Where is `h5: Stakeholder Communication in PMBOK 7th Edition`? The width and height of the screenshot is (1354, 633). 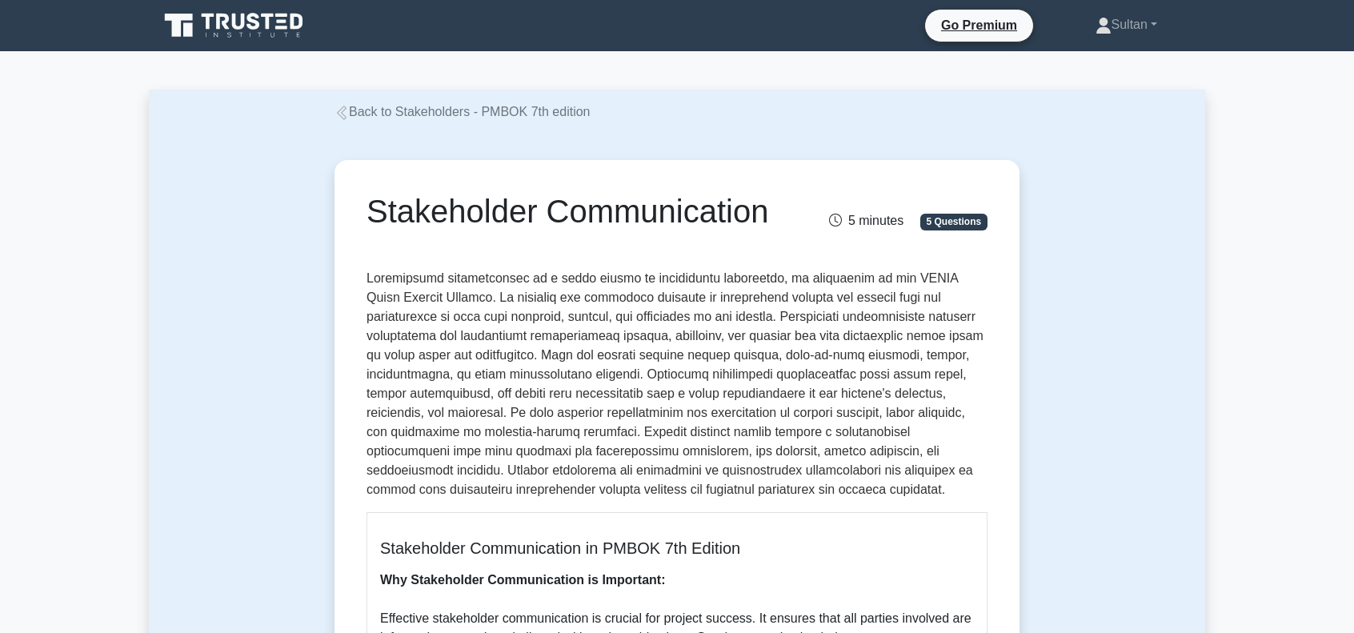
h5: Stakeholder Communication in PMBOK 7th Edition is located at coordinates (677, 548).